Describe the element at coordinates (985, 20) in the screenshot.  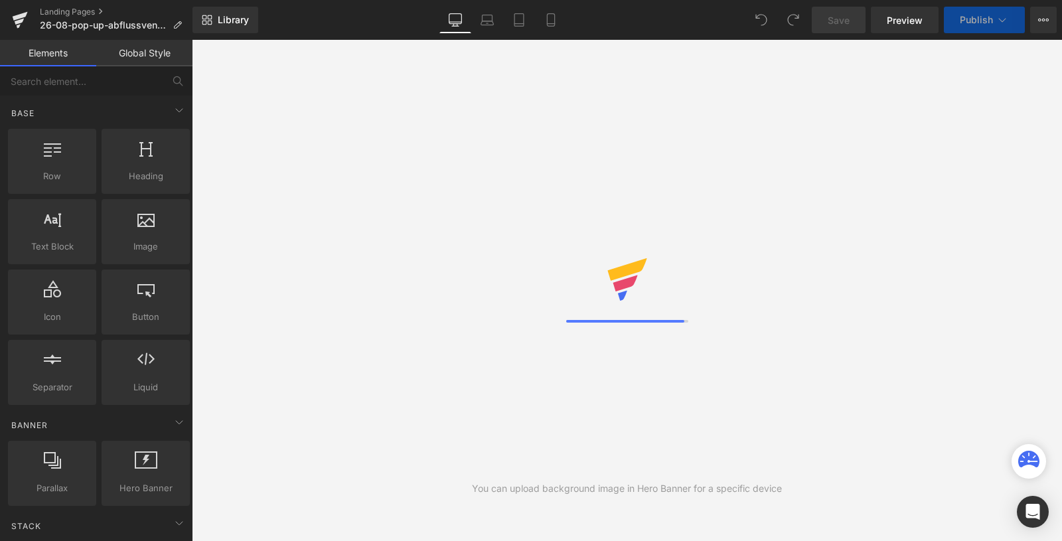
I see `button: Publish` at that location.